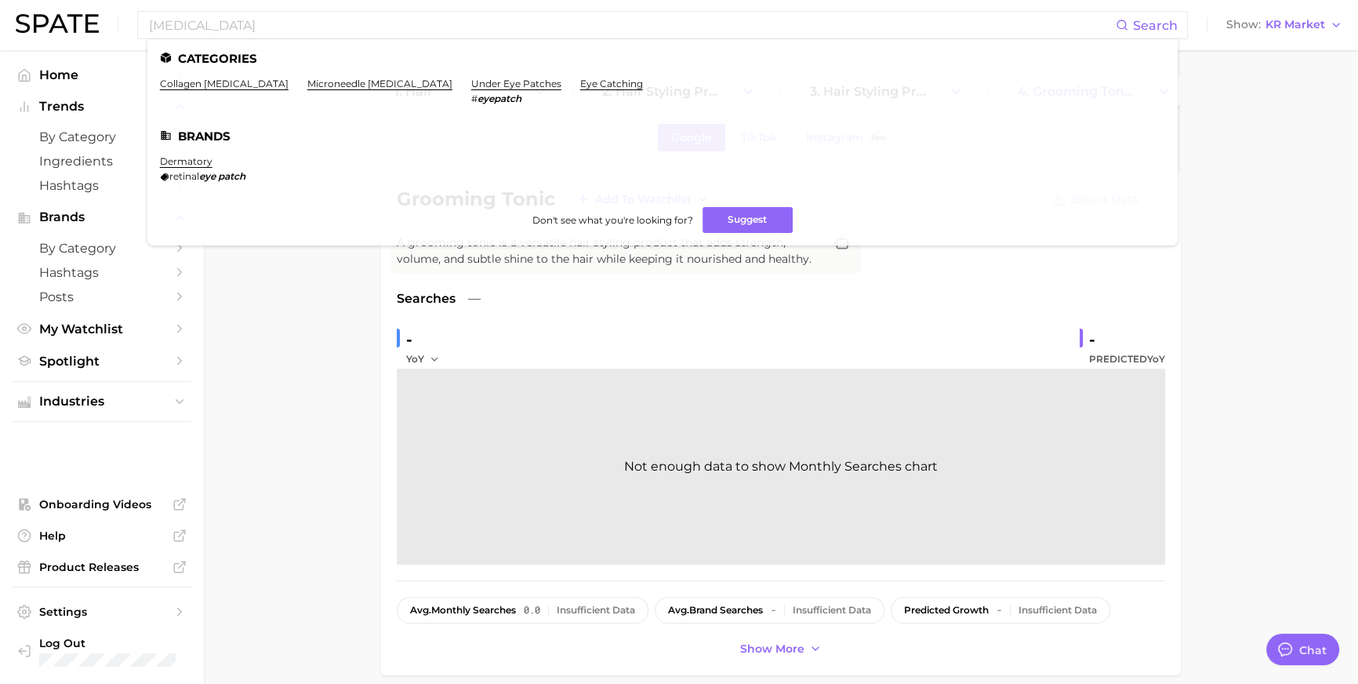 The image size is (1358, 684). I want to click on em: patch, so click(231, 176).